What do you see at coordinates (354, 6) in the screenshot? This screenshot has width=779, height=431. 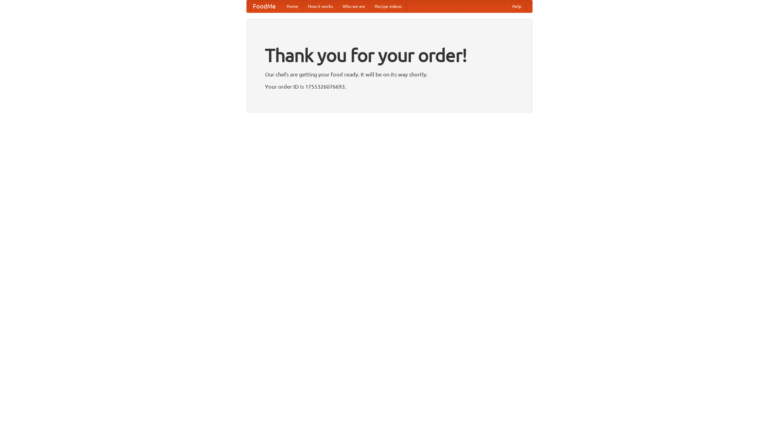 I see `a: Who we are` at bounding box center [354, 6].